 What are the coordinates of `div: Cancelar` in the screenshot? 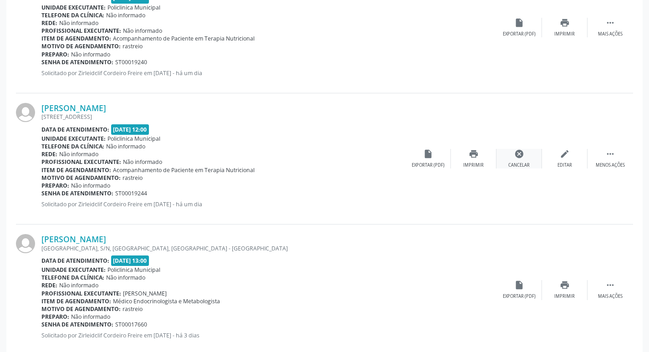 It's located at (519, 165).